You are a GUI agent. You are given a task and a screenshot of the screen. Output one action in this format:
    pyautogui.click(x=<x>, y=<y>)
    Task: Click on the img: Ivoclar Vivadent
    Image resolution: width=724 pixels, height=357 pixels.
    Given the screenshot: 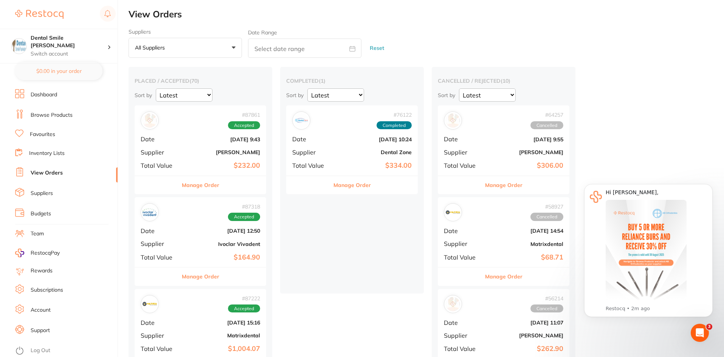 What is the action you would take?
    pyautogui.click(x=150, y=212)
    